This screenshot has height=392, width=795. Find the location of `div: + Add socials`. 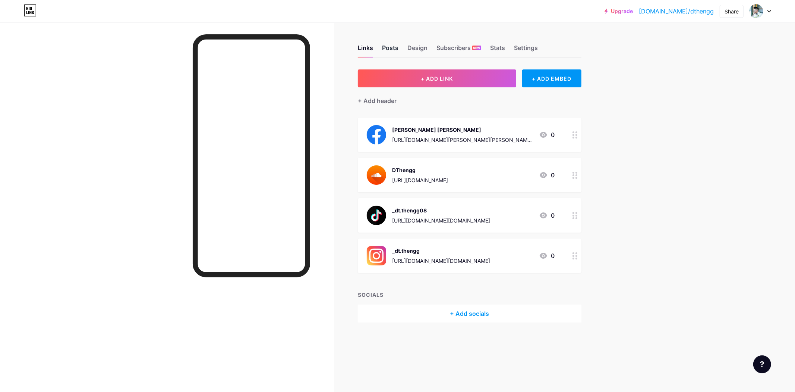

div: + Add socials is located at coordinates (470, 313).